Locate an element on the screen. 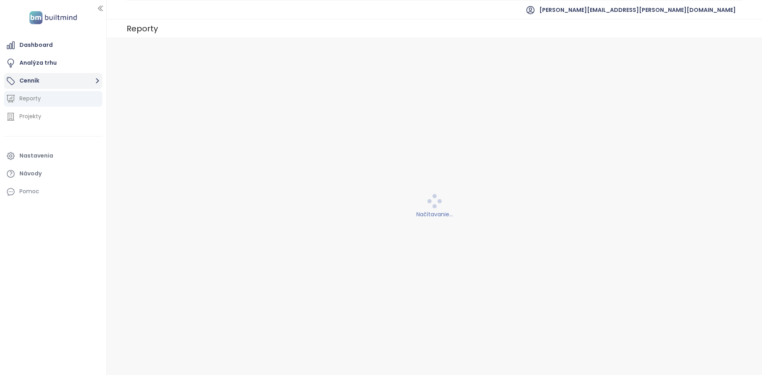 The width and height of the screenshot is (762, 375). a: Reporty is located at coordinates (53, 99).